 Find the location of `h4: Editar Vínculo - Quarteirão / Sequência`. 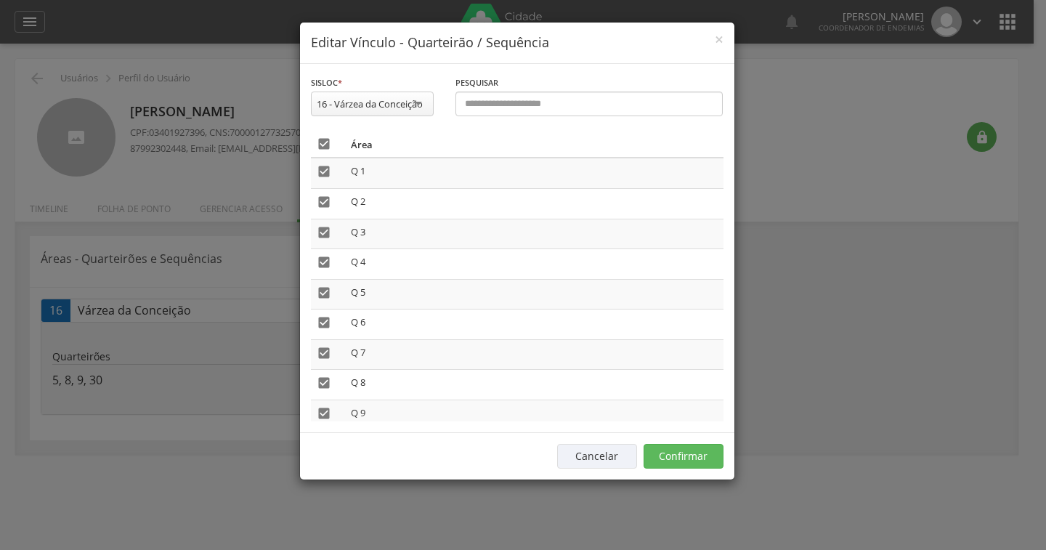

h4: Editar Vínculo - Quarteirão / Sequência is located at coordinates (517, 43).